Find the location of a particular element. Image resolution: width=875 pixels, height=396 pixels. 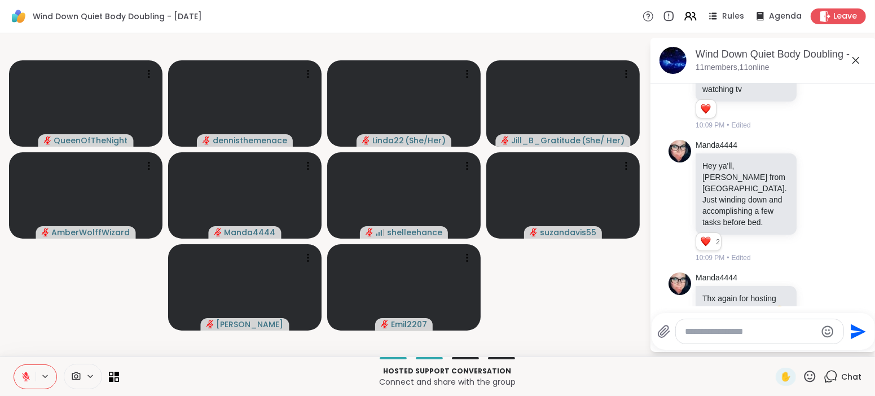

span: Linda22 is located at coordinates (388, 140).